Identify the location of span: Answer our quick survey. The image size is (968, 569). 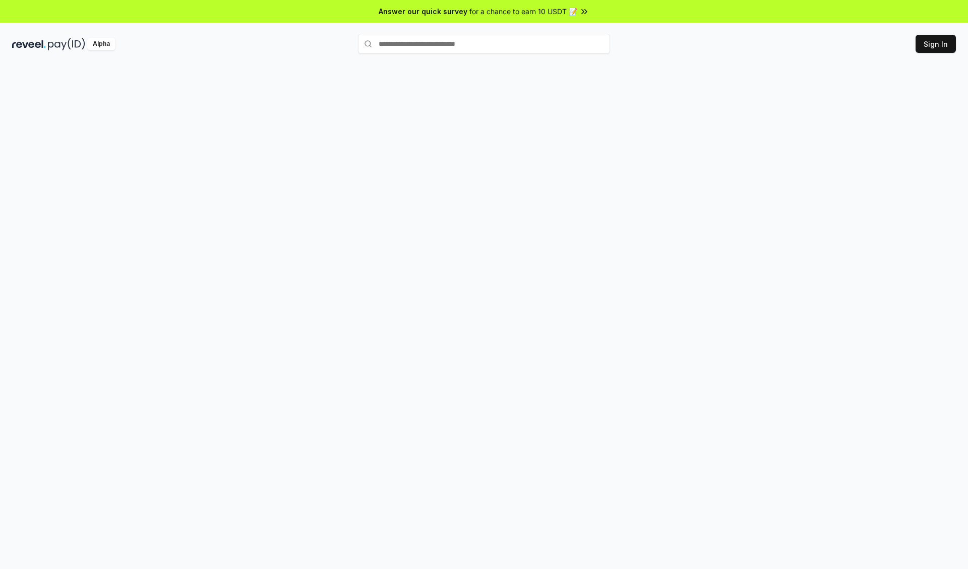
(423, 11).